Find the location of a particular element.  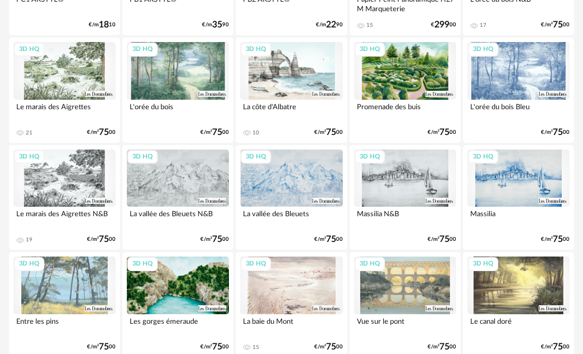

div: La côte d'Albatre is located at coordinates (291, 111).